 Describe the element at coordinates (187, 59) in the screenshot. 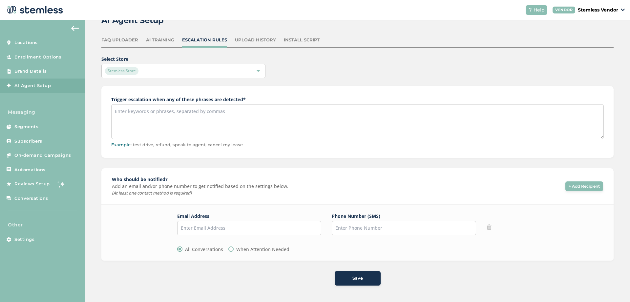

I see `label: Select Store` at that location.